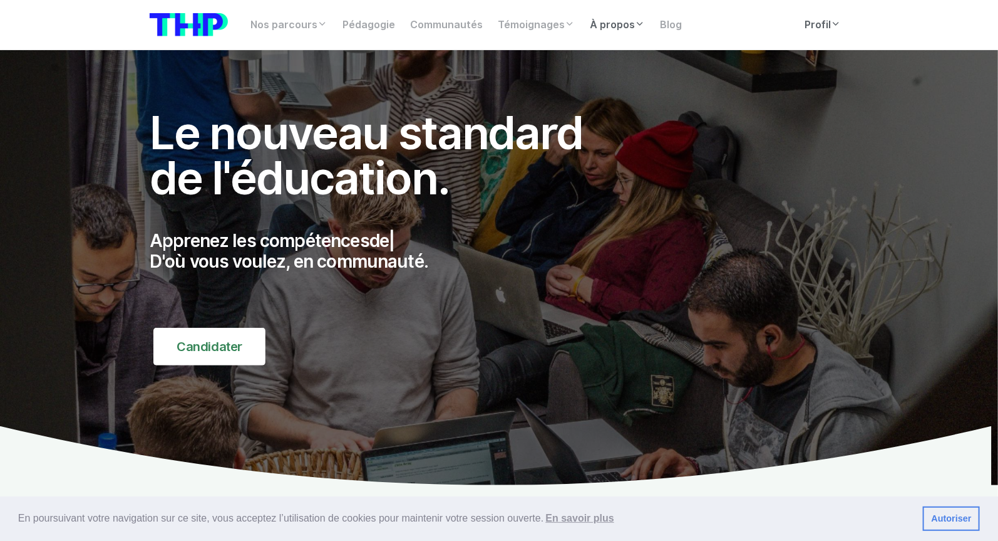 This screenshot has width=998, height=541. What do you see at coordinates (380, 155) in the screenshot?
I see `h1: Le nouveau standard de l'éducation.` at bounding box center [380, 155].